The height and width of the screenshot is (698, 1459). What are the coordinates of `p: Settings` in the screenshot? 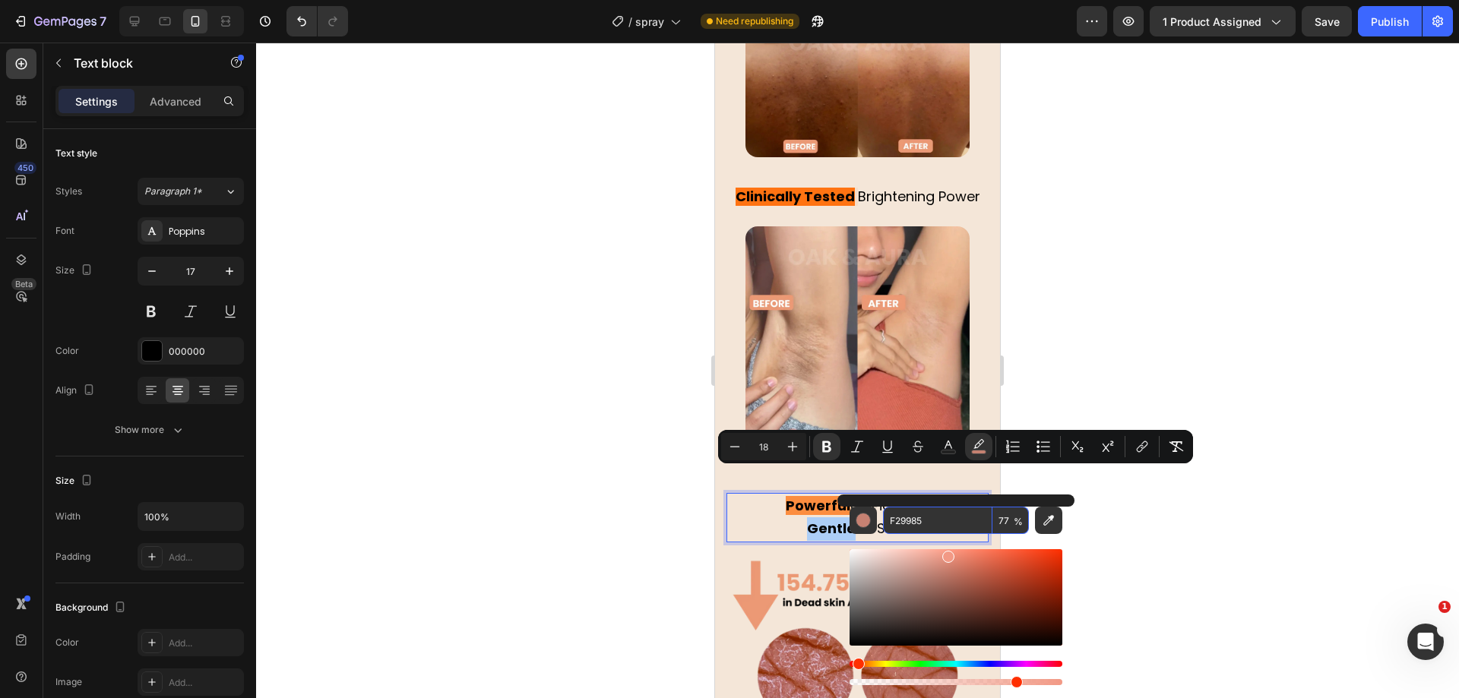 It's located at (97, 101).